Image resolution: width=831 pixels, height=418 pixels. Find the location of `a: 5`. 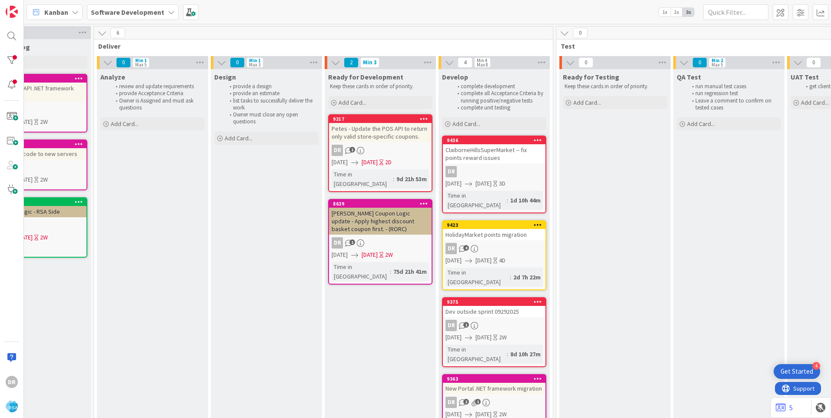

a: 5 is located at coordinates (784, 408).